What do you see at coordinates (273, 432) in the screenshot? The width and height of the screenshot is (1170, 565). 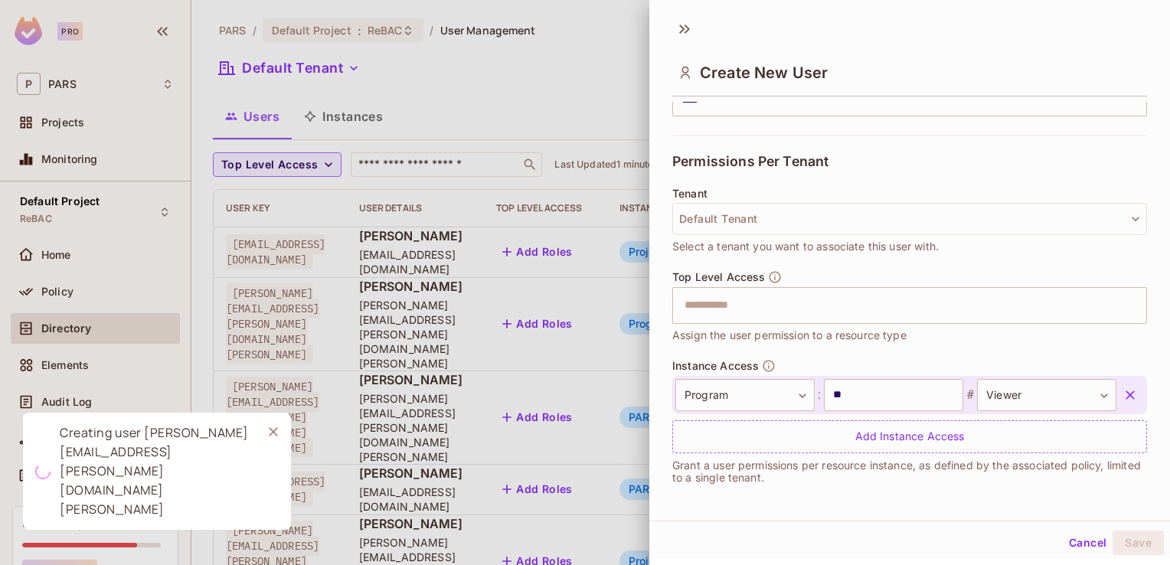 I see `button: Close` at bounding box center [273, 432].